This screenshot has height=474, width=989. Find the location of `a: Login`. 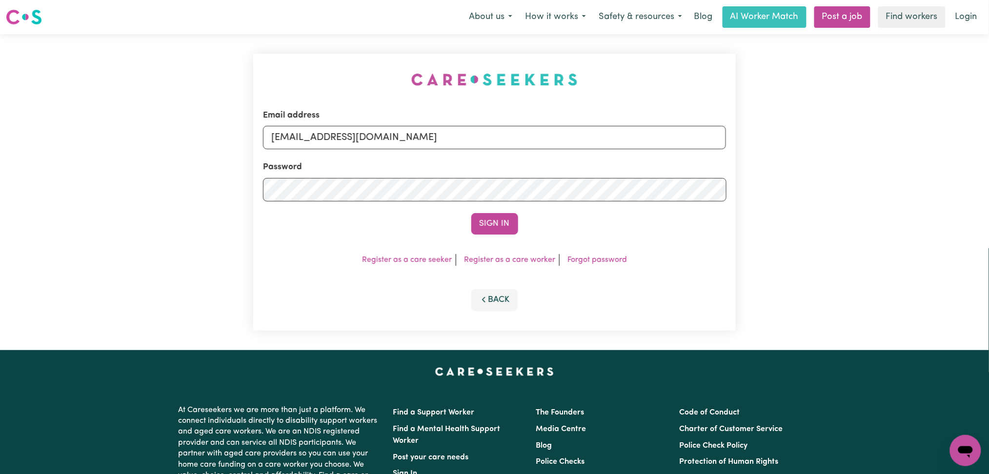

a: Login is located at coordinates (966, 17).